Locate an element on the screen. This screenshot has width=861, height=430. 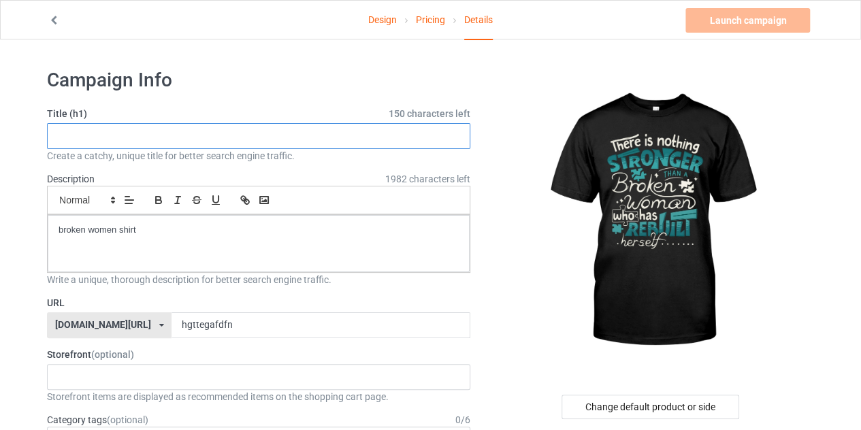
div: Change default product or side is located at coordinates (650, 407).